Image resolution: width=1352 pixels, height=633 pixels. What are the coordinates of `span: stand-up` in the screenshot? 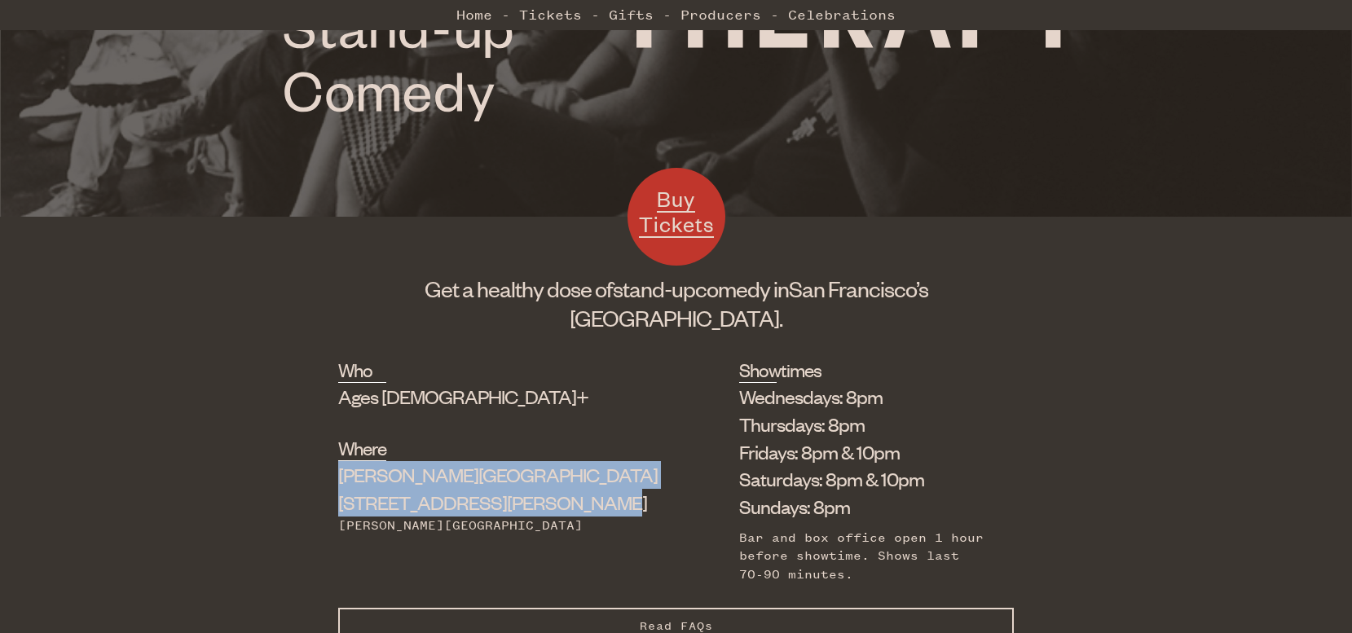 It's located at (653, 288).